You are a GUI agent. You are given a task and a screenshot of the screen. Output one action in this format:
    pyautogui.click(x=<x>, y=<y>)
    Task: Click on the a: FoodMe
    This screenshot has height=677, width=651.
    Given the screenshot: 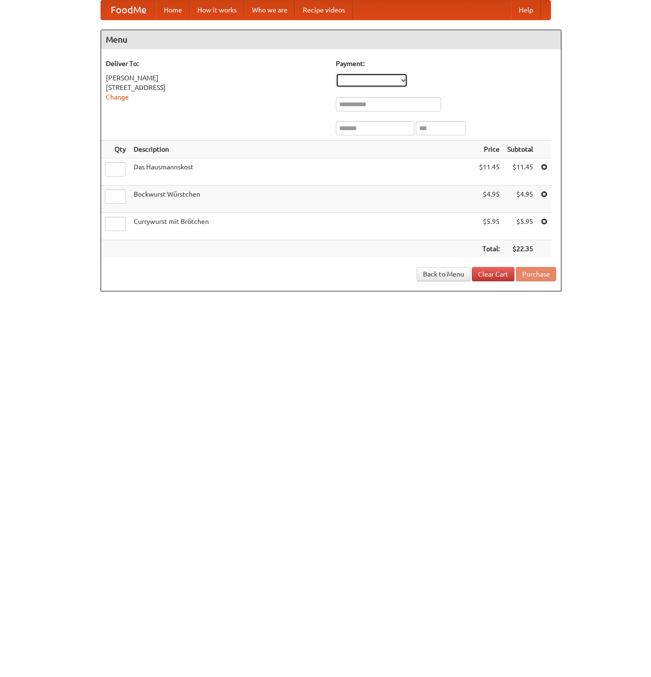 What is the action you would take?
    pyautogui.click(x=128, y=10)
    